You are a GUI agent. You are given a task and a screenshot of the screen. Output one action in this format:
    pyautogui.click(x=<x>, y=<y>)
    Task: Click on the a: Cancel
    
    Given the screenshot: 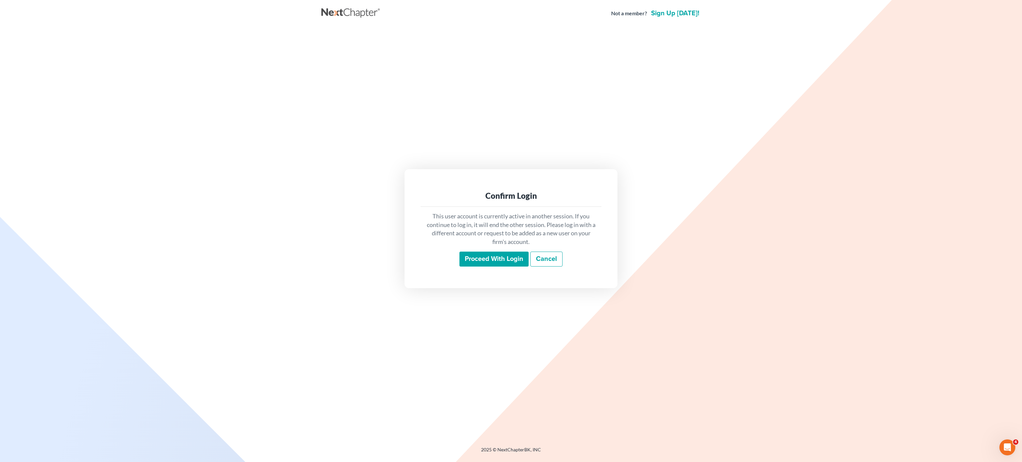 What is the action you would take?
    pyautogui.click(x=546, y=259)
    